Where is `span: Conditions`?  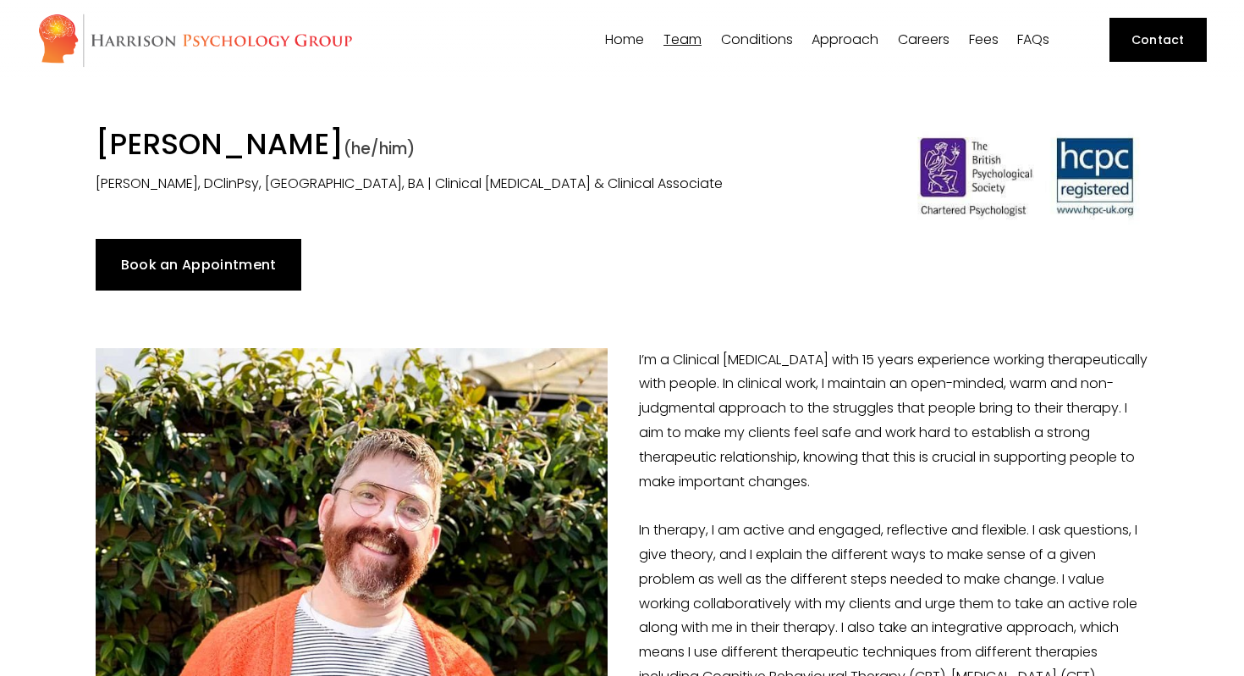 span: Conditions is located at coordinates (757, 40).